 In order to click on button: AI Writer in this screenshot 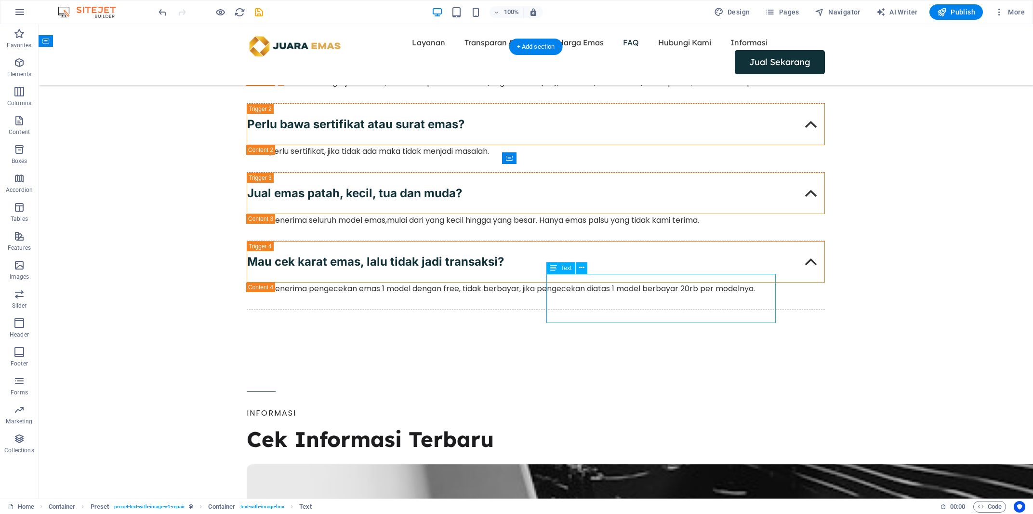, I will do `click(897, 12)`.